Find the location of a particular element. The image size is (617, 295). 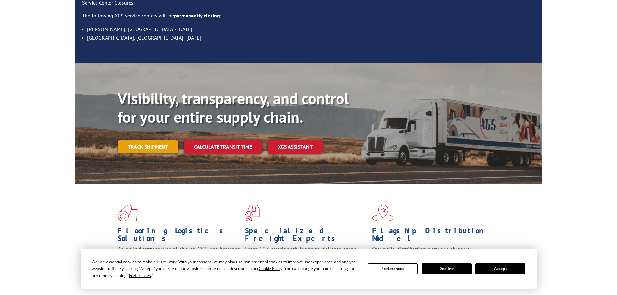

h1: Specialized Freight Experts is located at coordinates (306, 236).